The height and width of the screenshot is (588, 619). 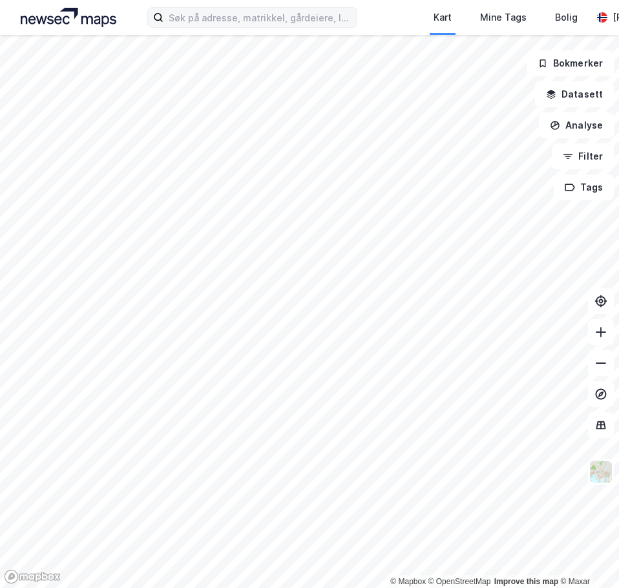 What do you see at coordinates (260, 17) in the screenshot?
I see `input: Søk på adresse, matrikkel, gårdeiere, leietakere eller personer` at bounding box center [260, 17].